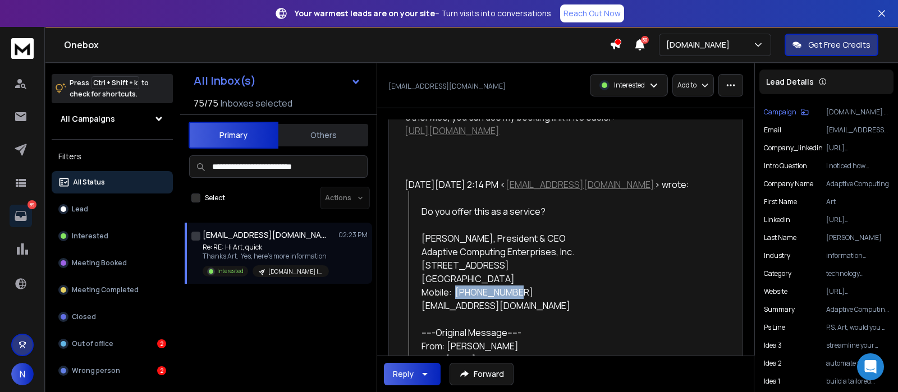  Describe the element at coordinates (22, 374) in the screenshot. I see `span: N` at that location.